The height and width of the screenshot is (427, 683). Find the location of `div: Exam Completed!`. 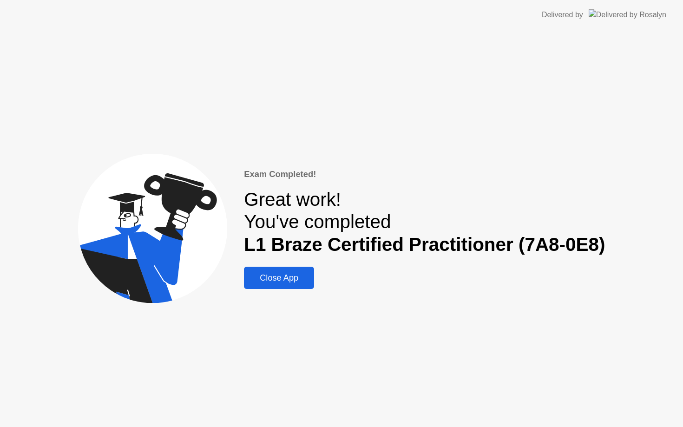

div: Exam Completed! is located at coordinates (424, 174).